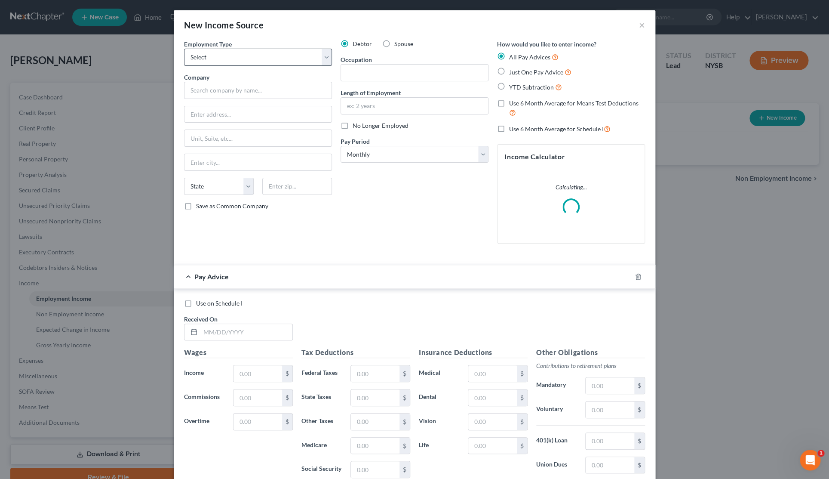 The width and height of the screenshot is (829, 479). I want to click on span: Use 6 Month Average for Schedule I, so click(556, 129).